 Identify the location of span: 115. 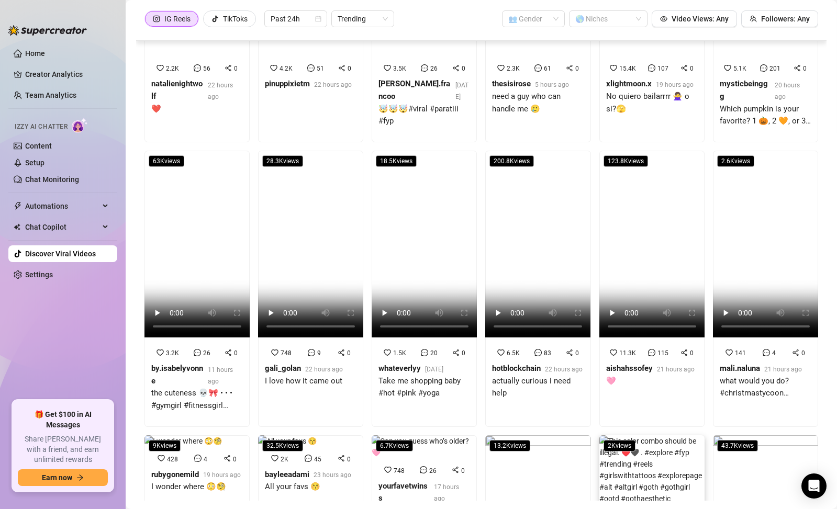
(662, 350).